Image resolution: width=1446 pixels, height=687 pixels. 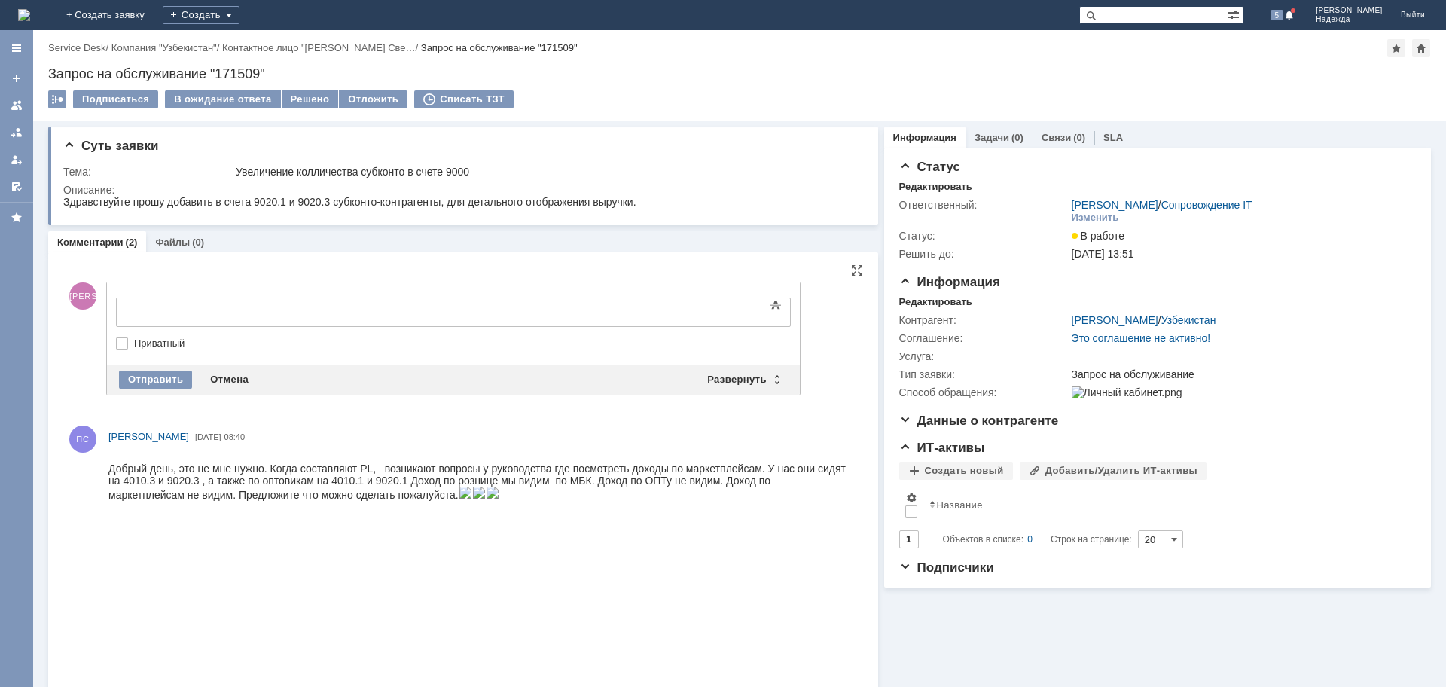 I want to click on div: Статус:, so click(x=984, y=236).